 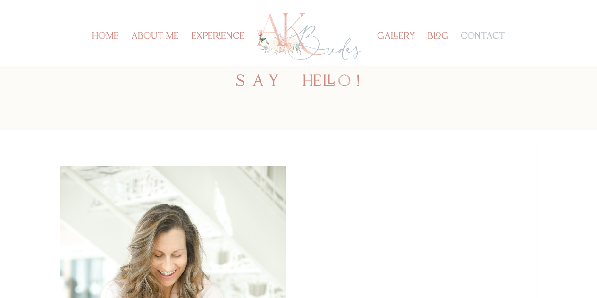 What do you see at coordinates (396, 49) in the screenshot?
I see `a: gallery` at bounding box center [396, 49].